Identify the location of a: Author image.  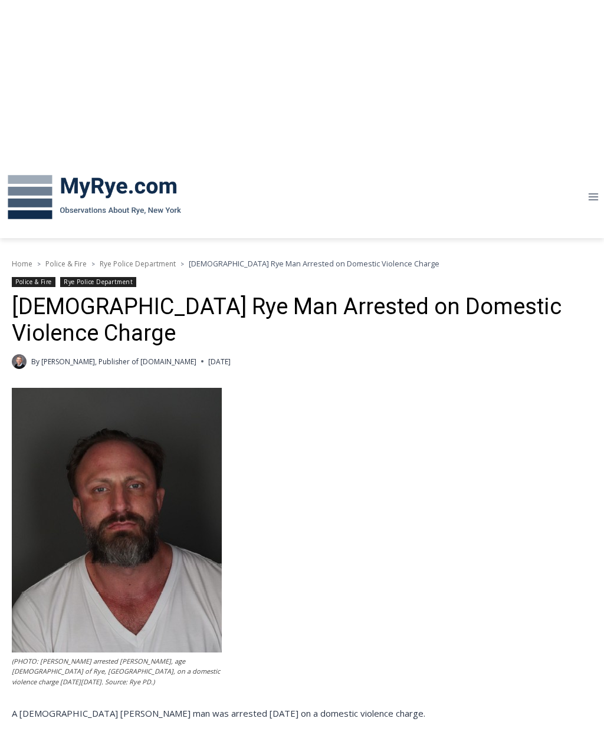
(19, 361).